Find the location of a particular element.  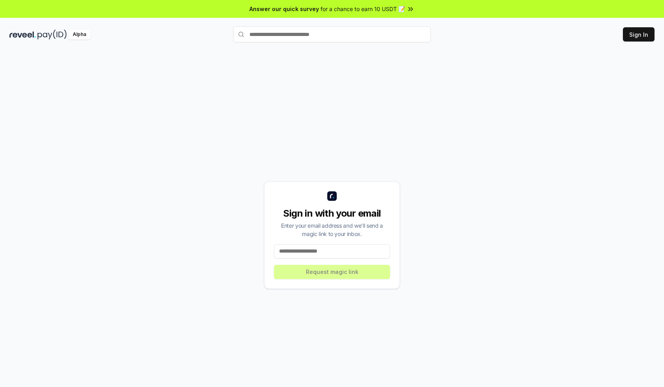

div: Enter your email address and we’ll send a magic link to your inbox. is located at coordinates (332, 230).